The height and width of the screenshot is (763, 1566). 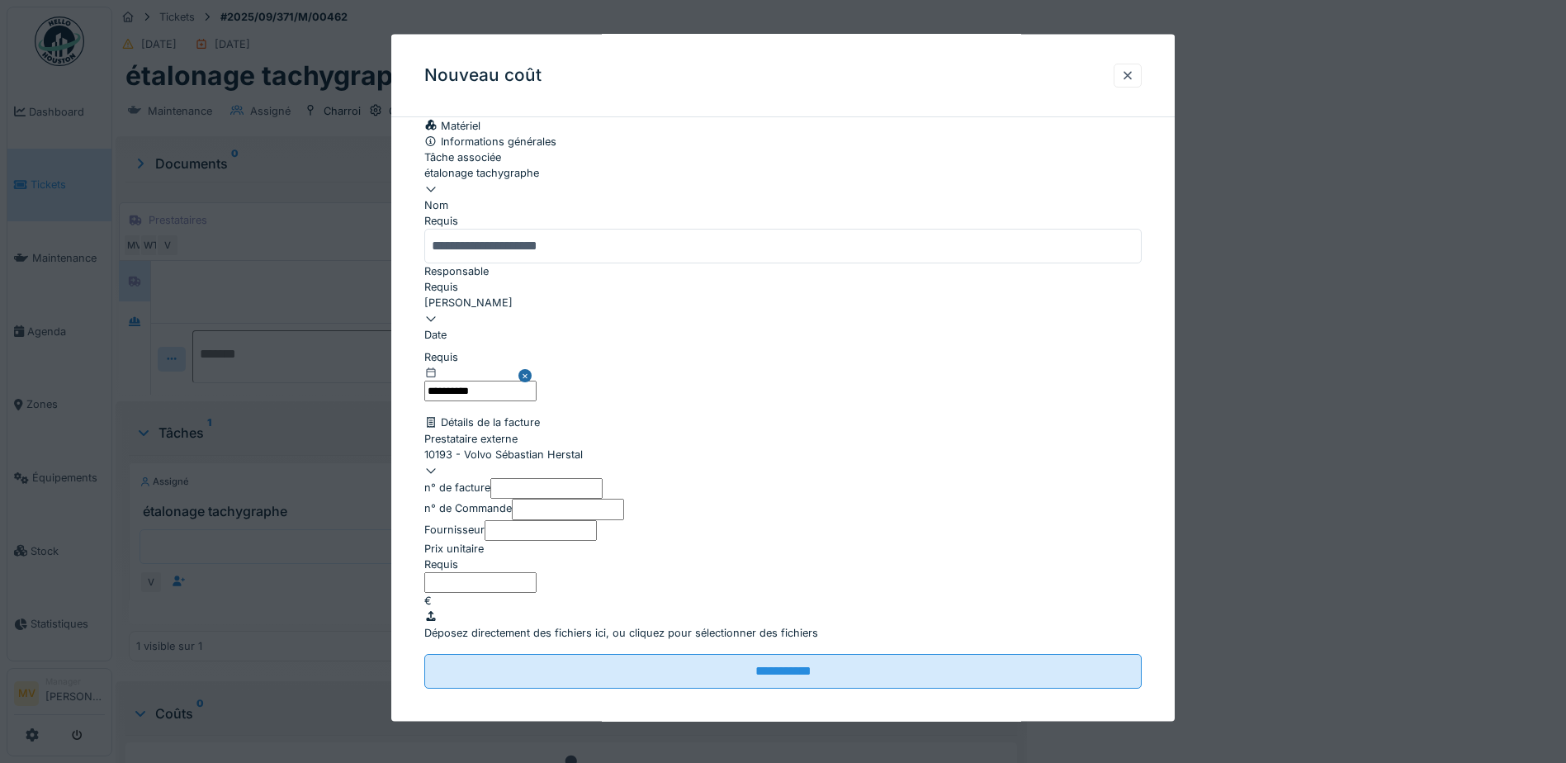 I want to click on h3: Nouveau coût, so click(x=483, y=75).